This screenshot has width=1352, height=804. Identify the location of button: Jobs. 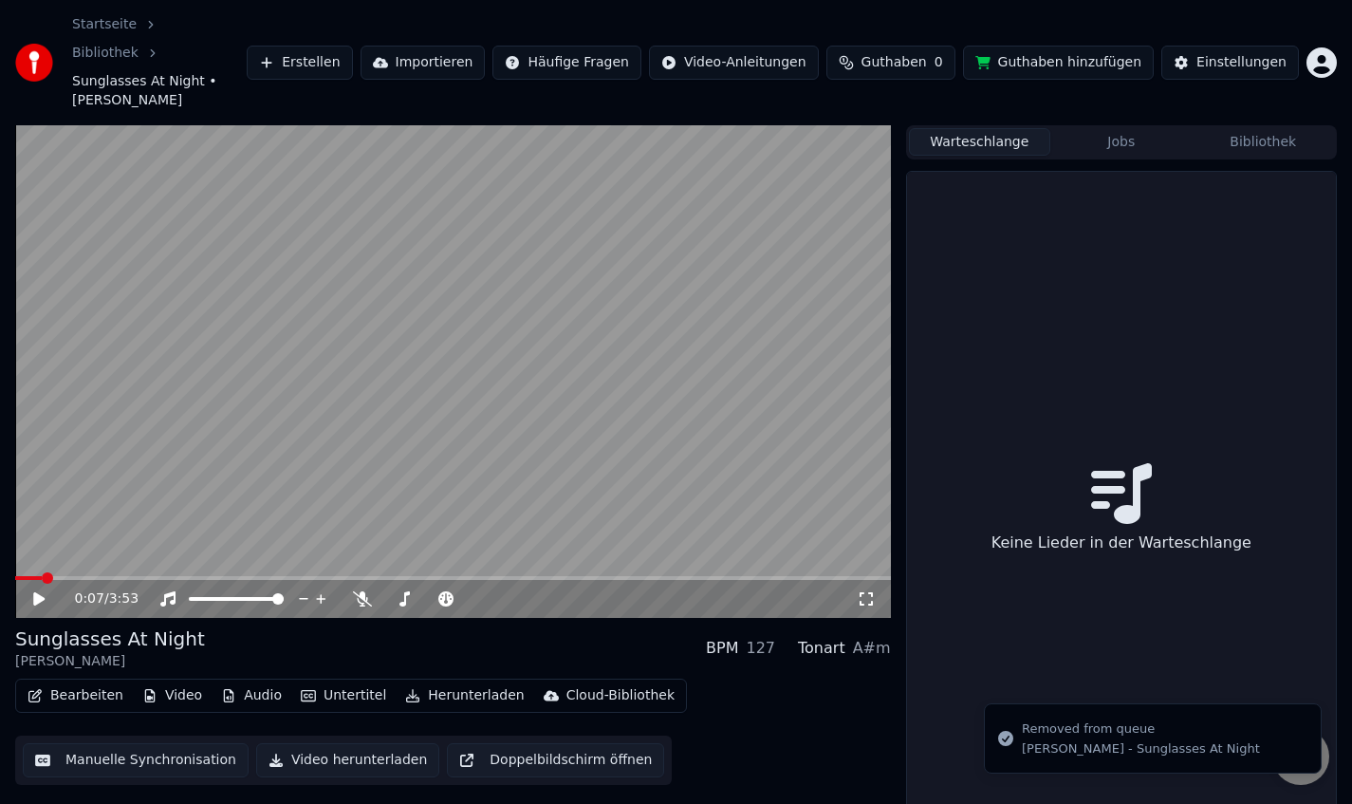
(1120, 141).